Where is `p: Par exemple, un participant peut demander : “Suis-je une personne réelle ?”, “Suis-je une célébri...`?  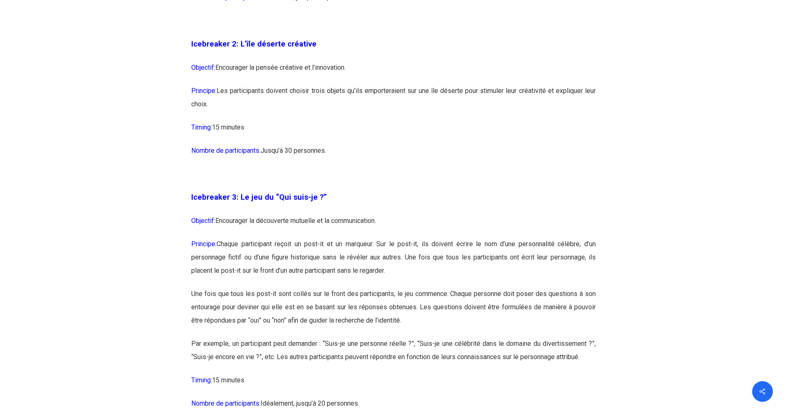
p: Par exemple, un participant peut demander : “Suis-je une personne réelle ?”, “Suis-je une célébri... is located at coordinates (394, 355).